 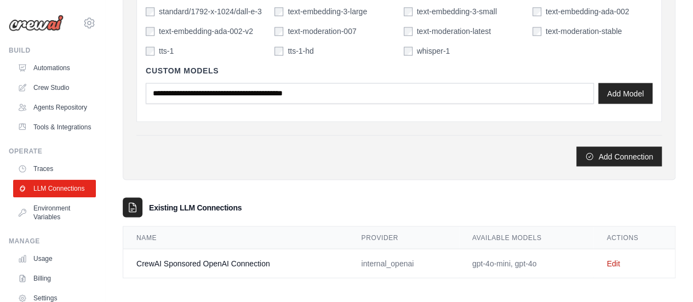 I want to click on th: Actions, so click(x=634, y=237).